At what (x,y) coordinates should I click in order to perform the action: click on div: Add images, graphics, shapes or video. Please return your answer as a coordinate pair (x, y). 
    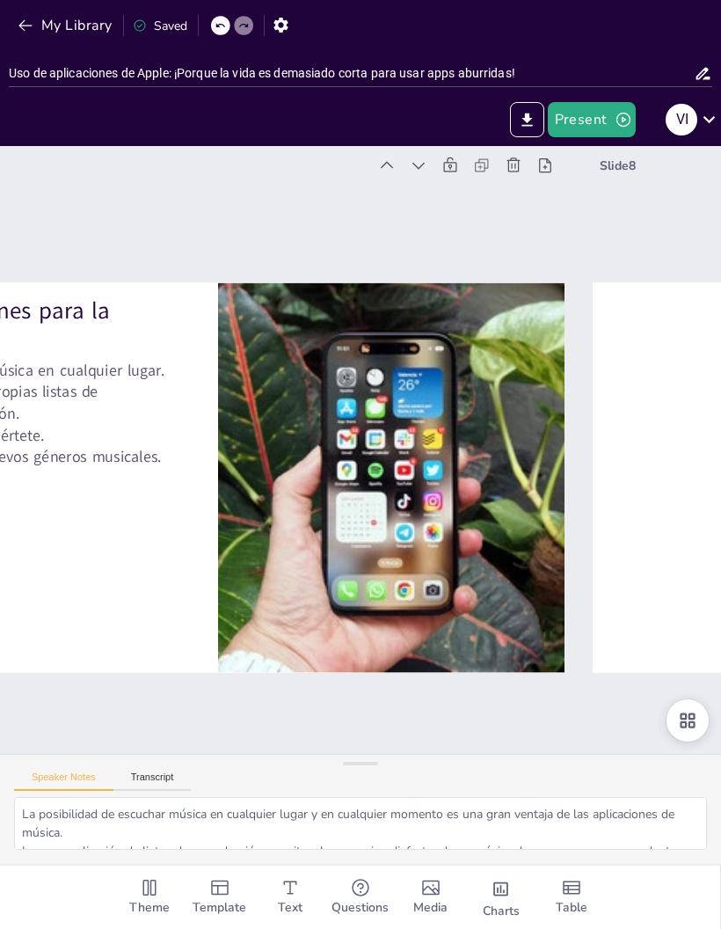
    Looking at the image, I should click on (431, 897).